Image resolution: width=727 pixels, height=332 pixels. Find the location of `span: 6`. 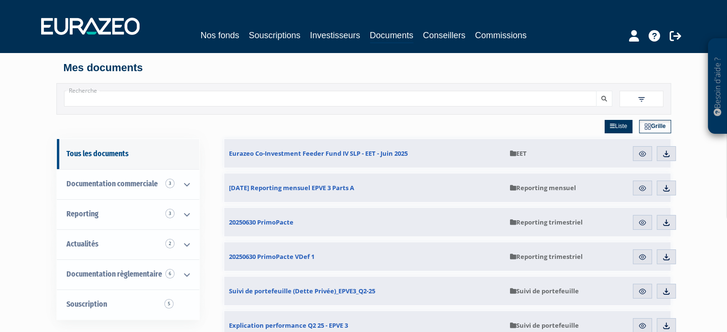

span: 6 is located at coordinates (170, 274).